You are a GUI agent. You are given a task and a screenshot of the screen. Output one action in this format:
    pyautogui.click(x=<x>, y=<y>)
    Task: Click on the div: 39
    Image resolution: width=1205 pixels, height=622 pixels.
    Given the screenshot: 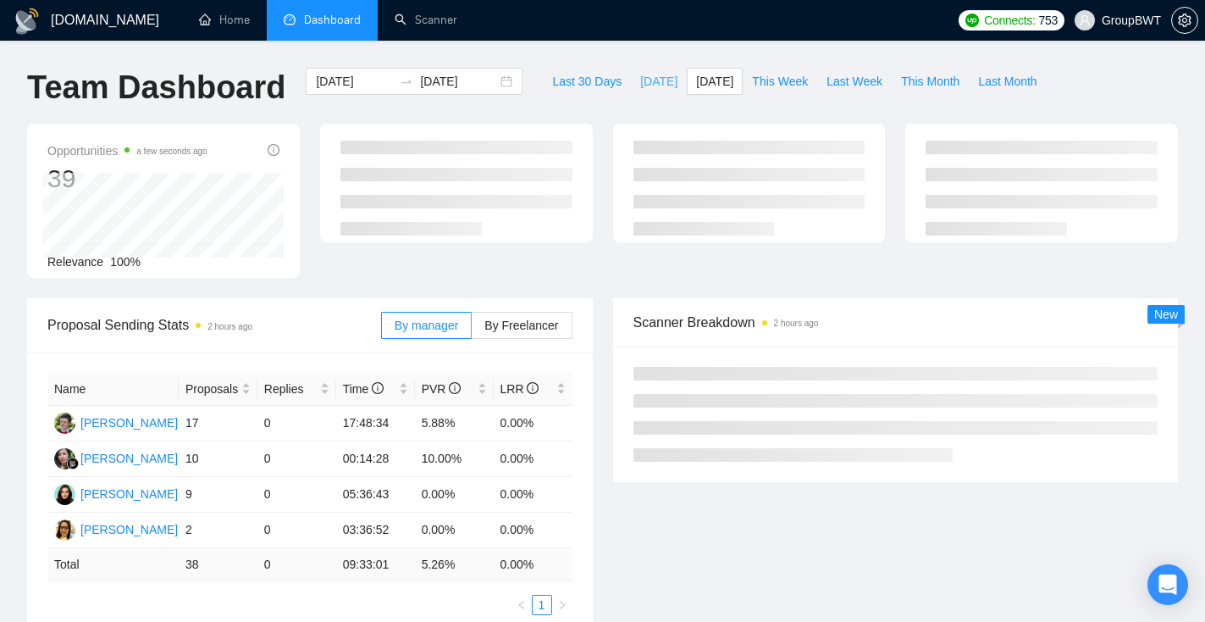 What is the action you would take?
    pyautogui.click(x=127, y=179)
    